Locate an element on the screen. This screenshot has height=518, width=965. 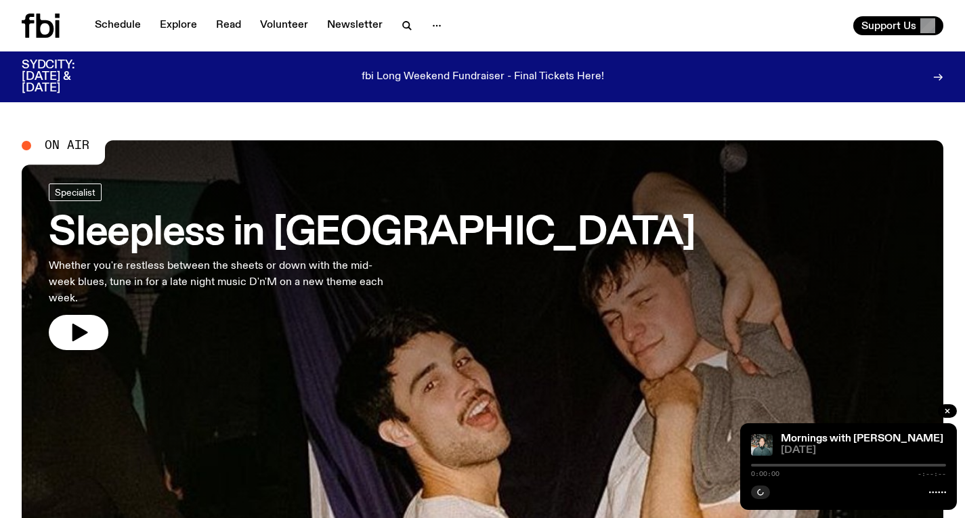
span: Support Us is located at coordinates (888, 26).